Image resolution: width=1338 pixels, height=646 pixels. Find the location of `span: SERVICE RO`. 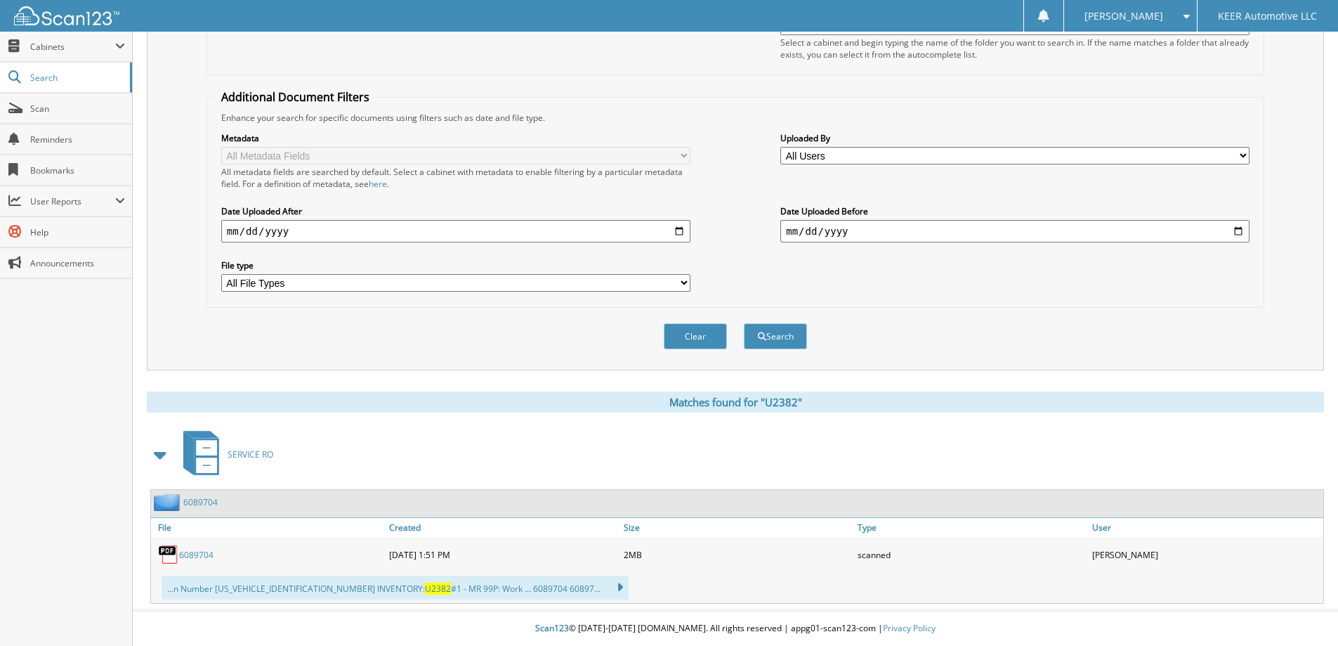

span: SERVICE RO is located at coordinates (250, 454).